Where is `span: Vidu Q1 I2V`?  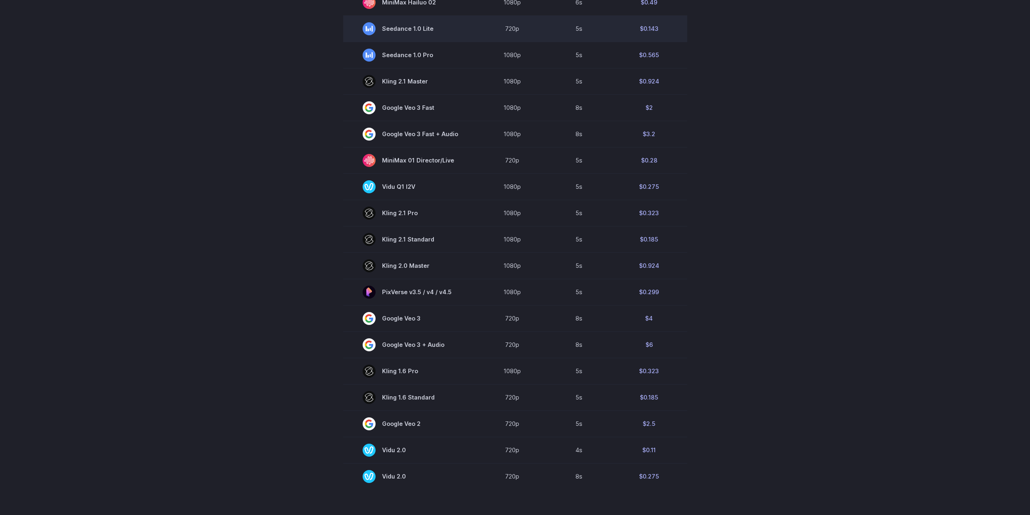
span: Vidu Q1 I2V is located at coordinates (410, 187).